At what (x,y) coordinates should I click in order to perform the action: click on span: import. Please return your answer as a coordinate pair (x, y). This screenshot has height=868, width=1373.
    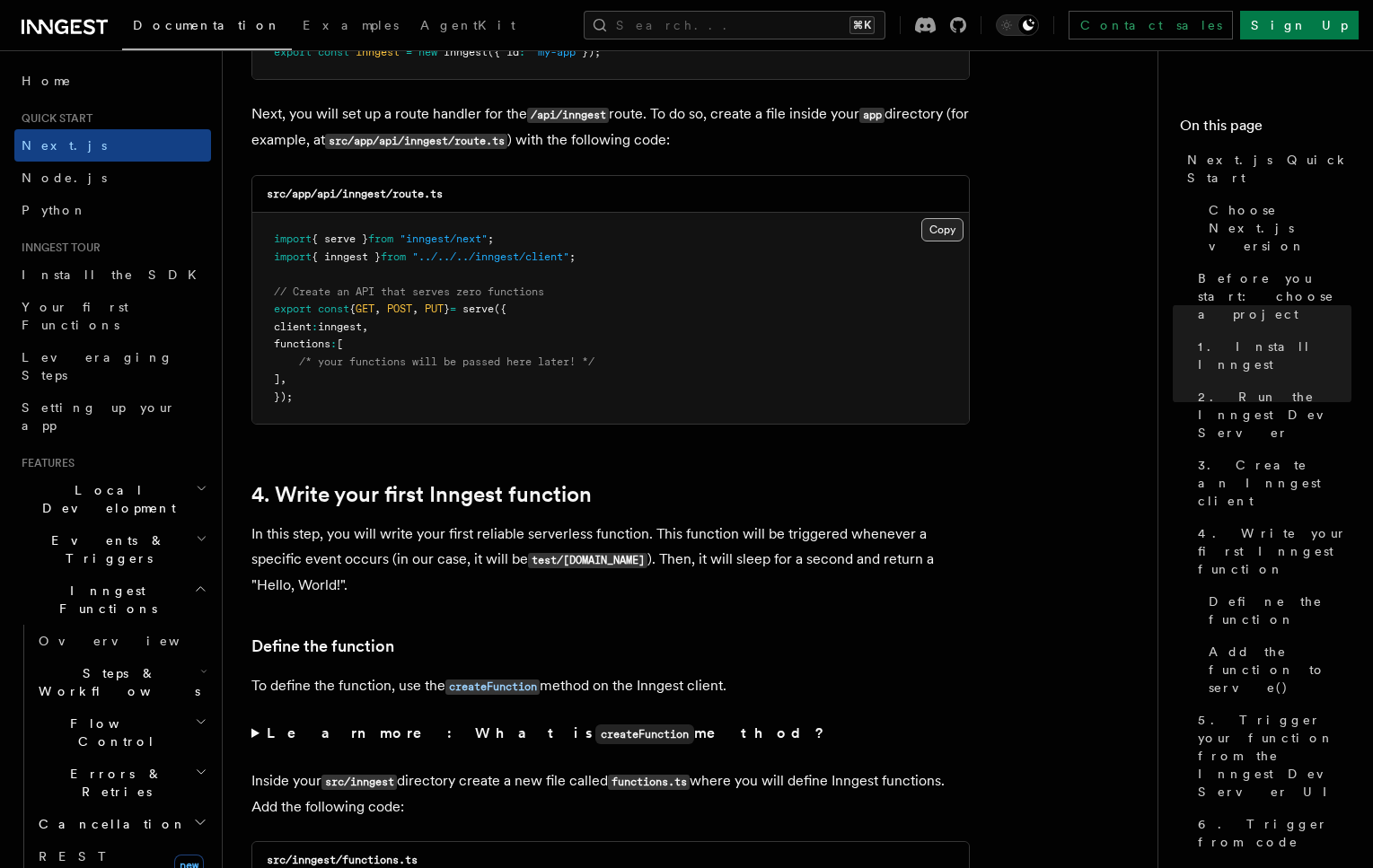
    Looking at the image, I should click on (292, 239).